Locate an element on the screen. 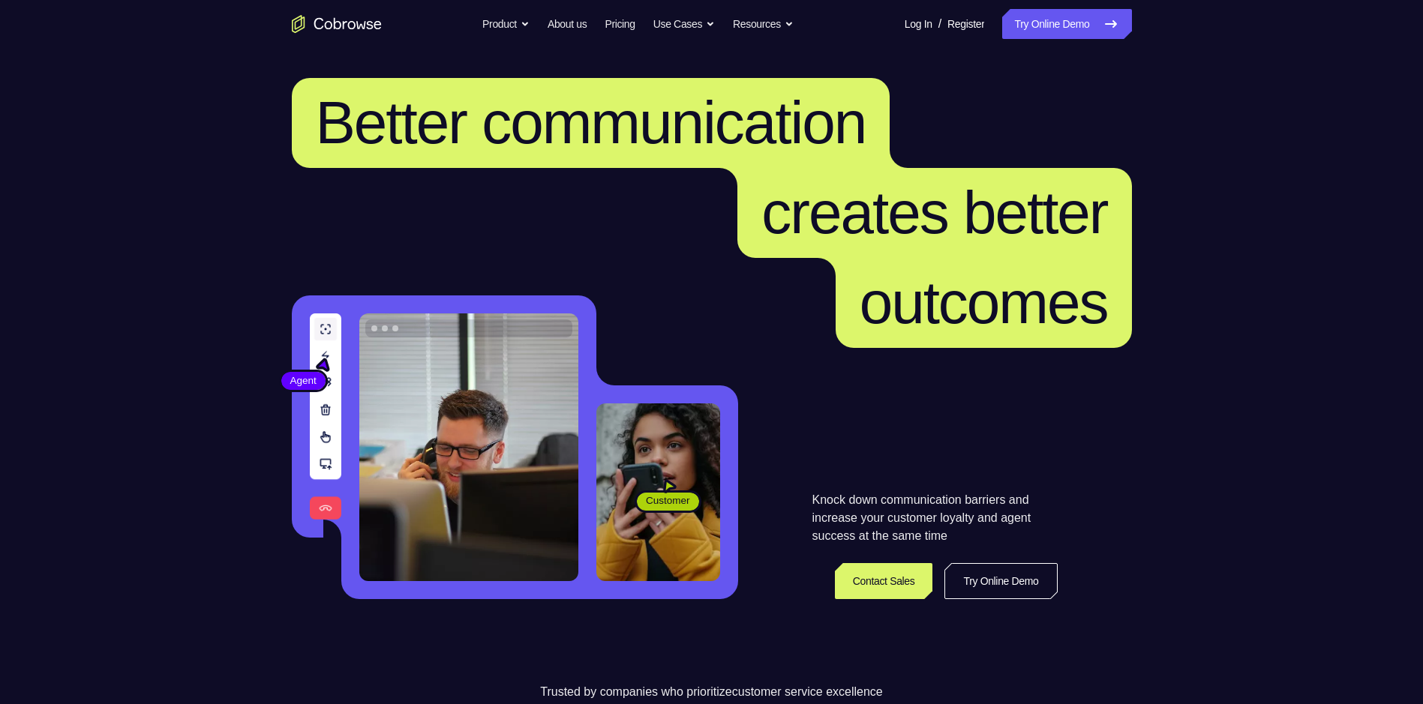  a: Register is located at coordinates (965, 24).